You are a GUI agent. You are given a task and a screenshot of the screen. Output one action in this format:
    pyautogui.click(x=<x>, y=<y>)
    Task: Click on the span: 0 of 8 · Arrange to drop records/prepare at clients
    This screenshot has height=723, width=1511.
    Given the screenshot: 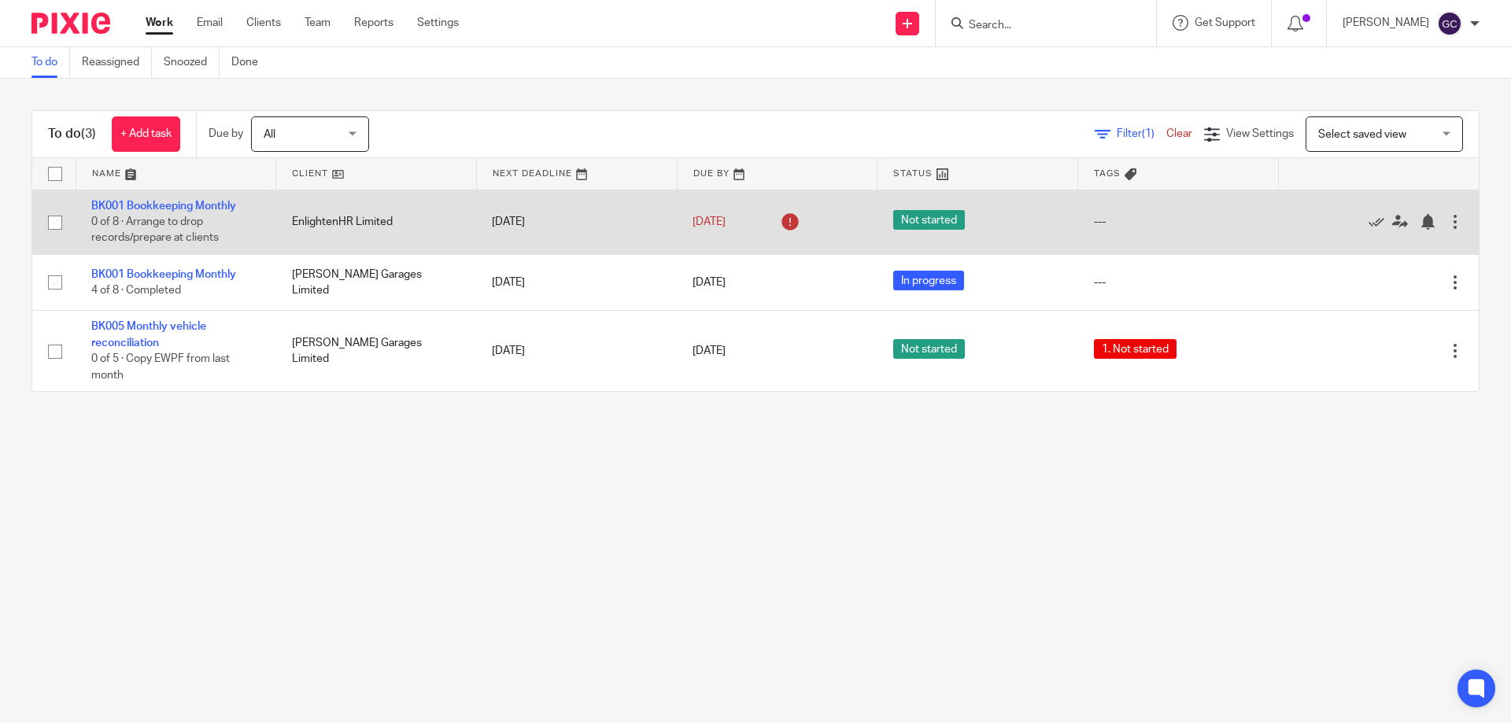 What is the action you would take?
    pyautogui.click(x=155, y=230)
    